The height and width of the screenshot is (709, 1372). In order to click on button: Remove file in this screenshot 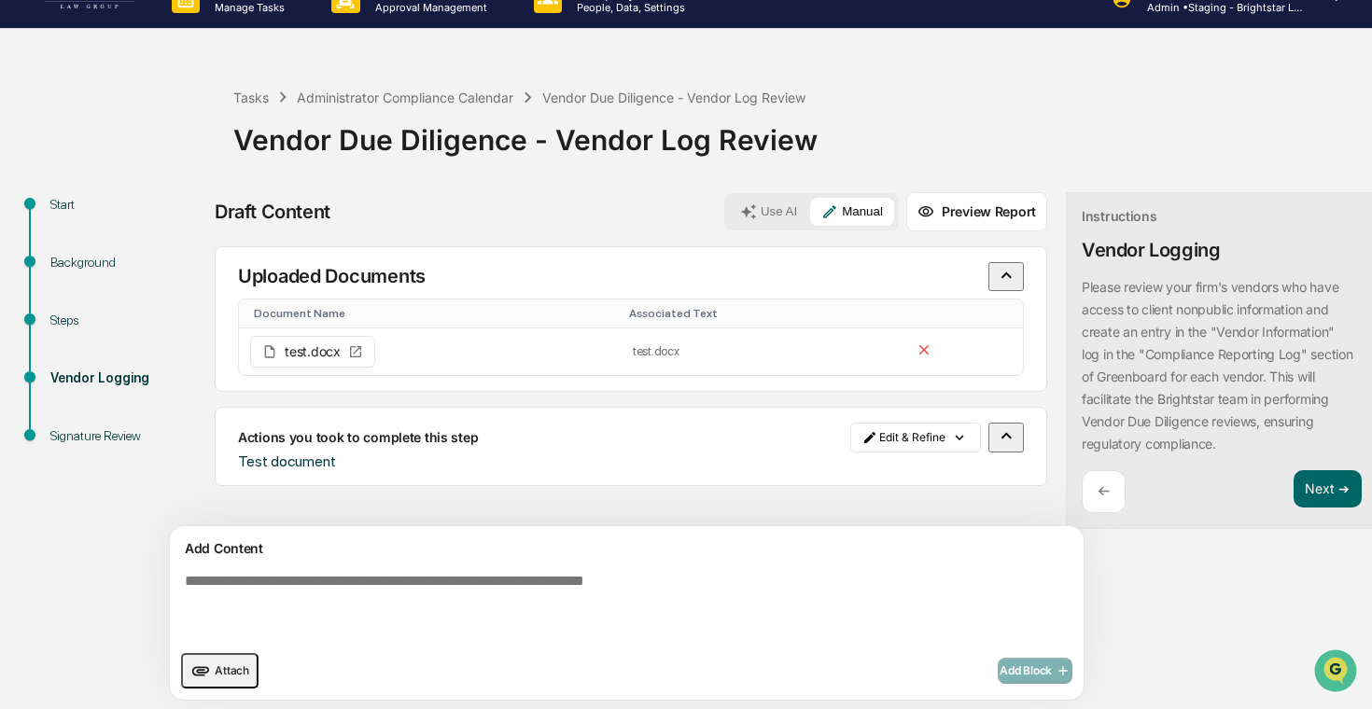, I will do `click(924, 352)`.